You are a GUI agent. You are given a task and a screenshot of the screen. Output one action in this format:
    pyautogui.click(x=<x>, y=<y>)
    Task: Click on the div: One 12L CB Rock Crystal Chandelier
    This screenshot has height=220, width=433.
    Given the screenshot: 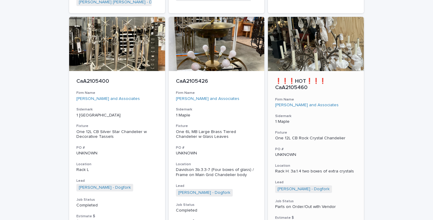 What is the action you would take?
    pyautogui.click(x=316, y=138)
    